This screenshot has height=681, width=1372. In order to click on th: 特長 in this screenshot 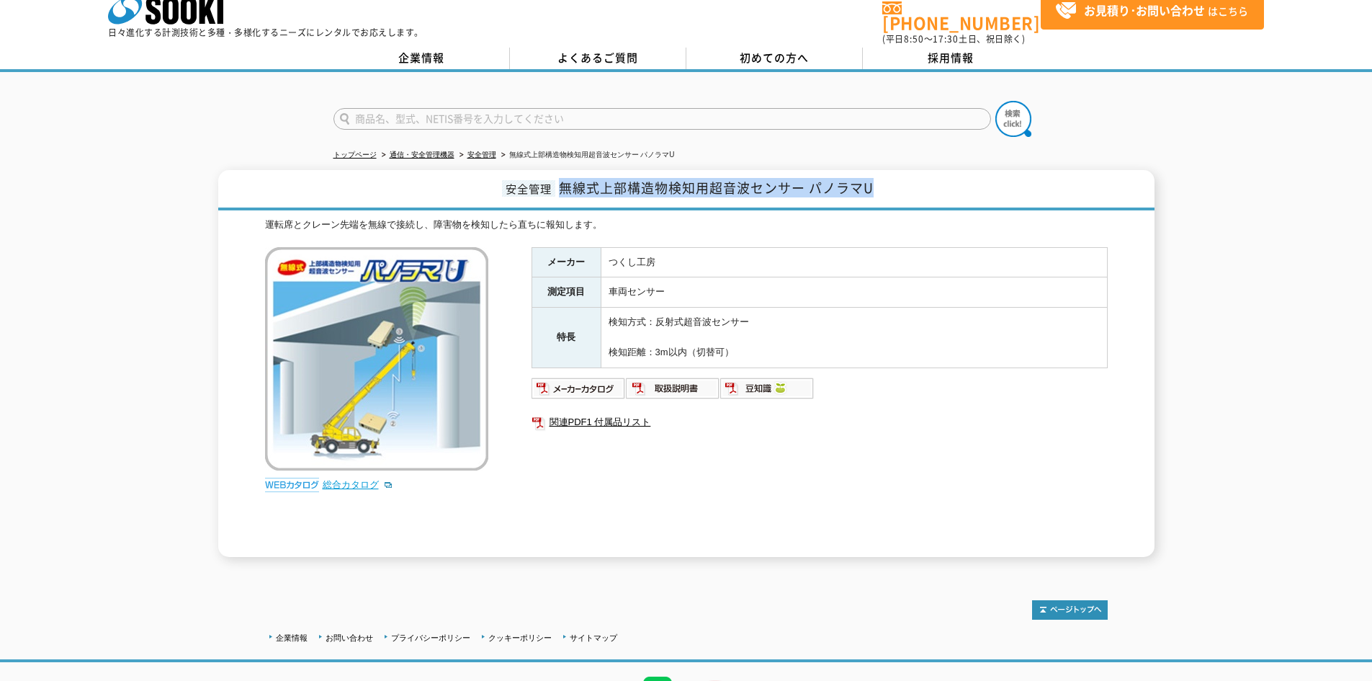, I will do `click(566, 337)`.